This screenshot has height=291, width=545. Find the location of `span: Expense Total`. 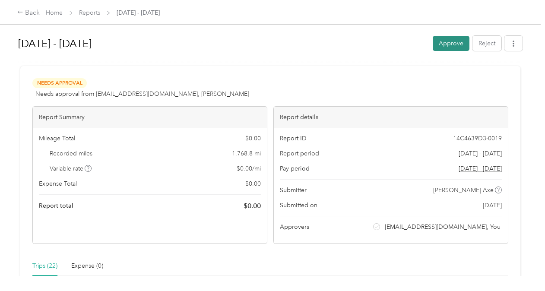

span: Expense Total is located at coordinates (58, 184).